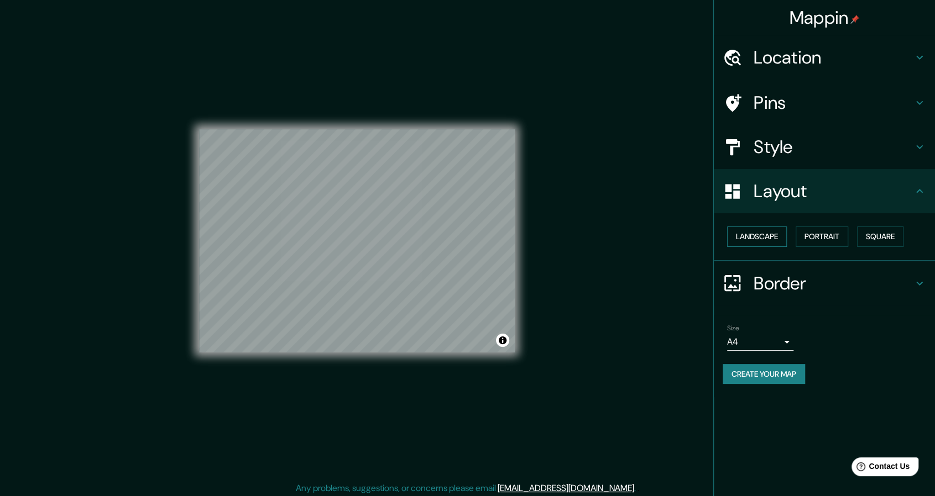  Describe the element at coordinates (502, 340) in the screenshot. I see `button: Toggle attribution` at that location.